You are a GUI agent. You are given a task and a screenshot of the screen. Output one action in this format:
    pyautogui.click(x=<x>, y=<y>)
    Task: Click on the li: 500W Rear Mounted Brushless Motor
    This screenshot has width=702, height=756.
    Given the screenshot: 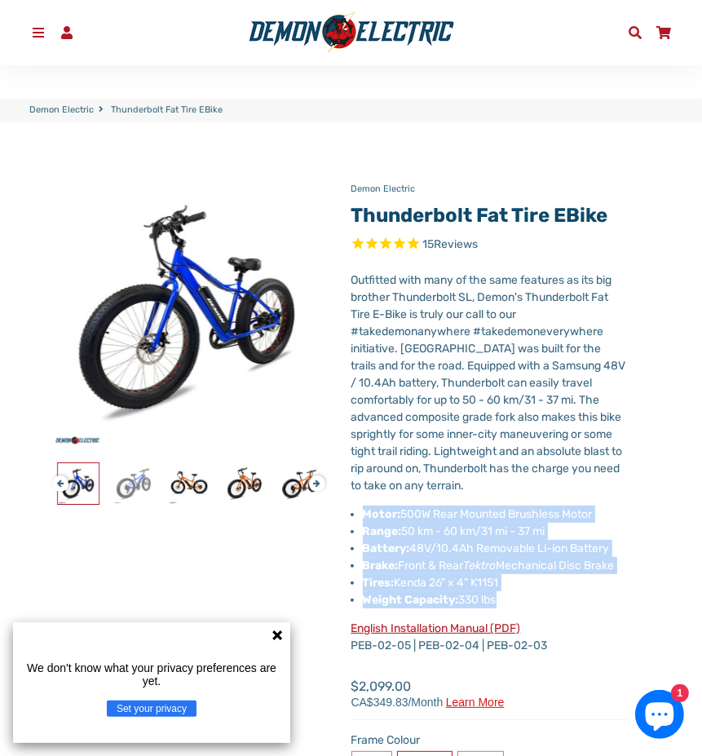 What is the action you would take?
    pyautogui.click(x=496, y=514)
    